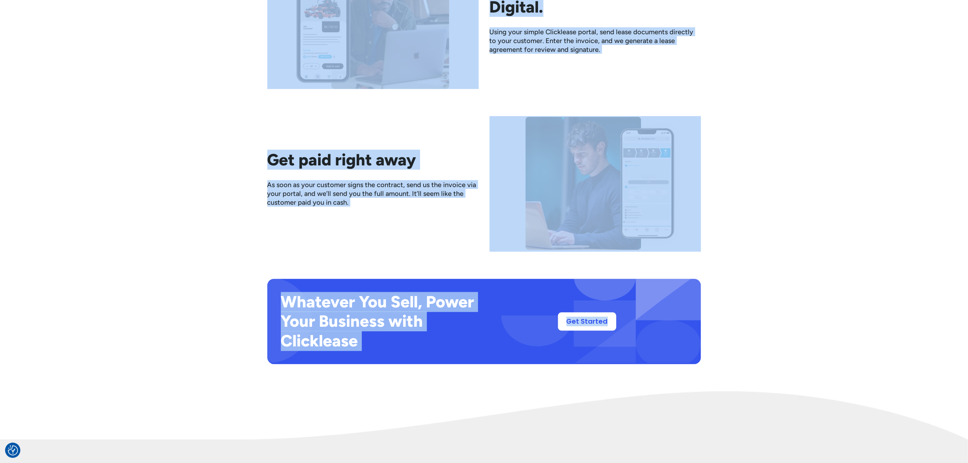 The height and width of the screenshot is (463, 968). I want to click on a: Get Started, so click(587, 321).